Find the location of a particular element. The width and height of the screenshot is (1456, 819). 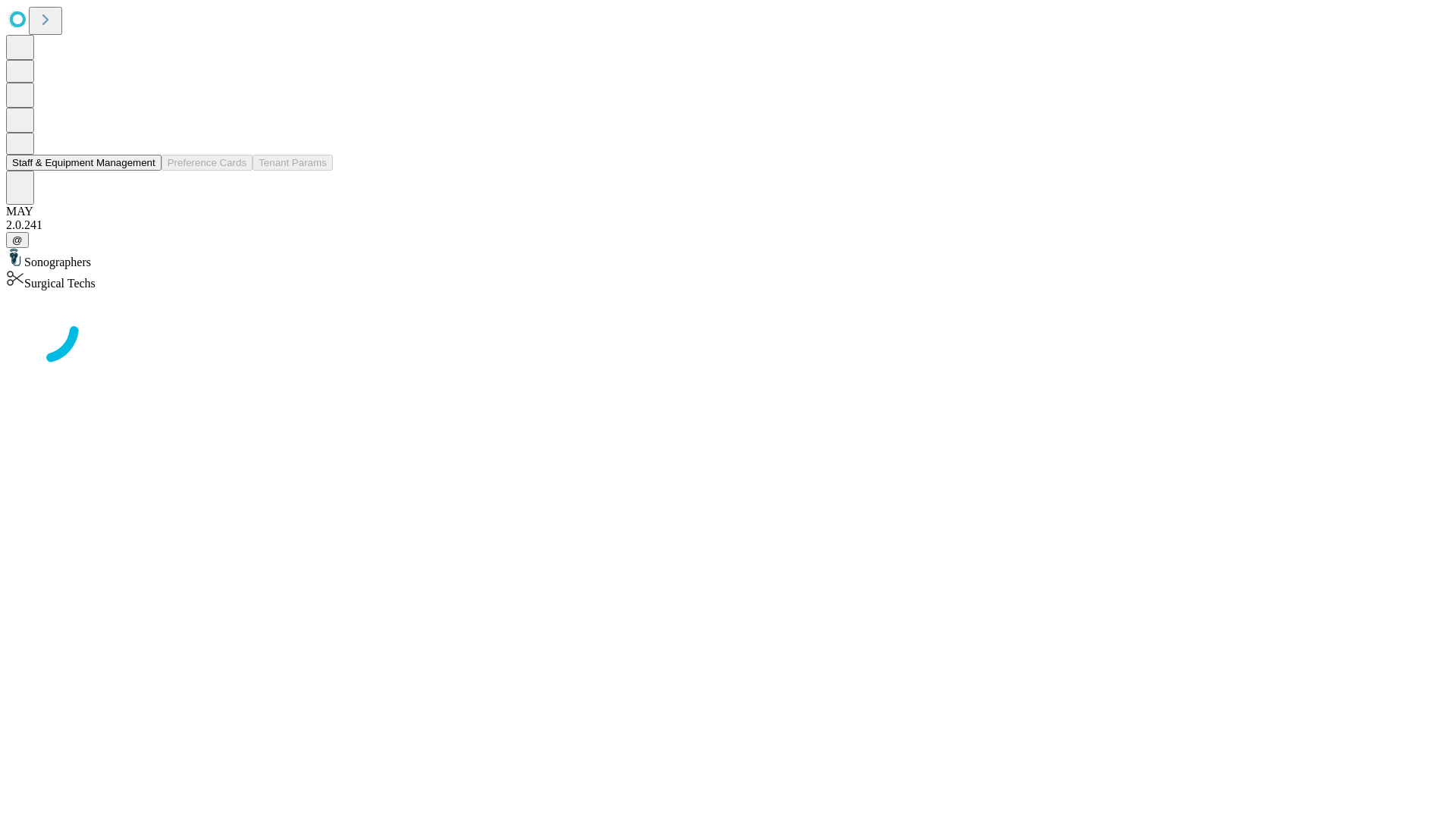

button: Staff & Equipment Management is located at coordinates (84, 162).